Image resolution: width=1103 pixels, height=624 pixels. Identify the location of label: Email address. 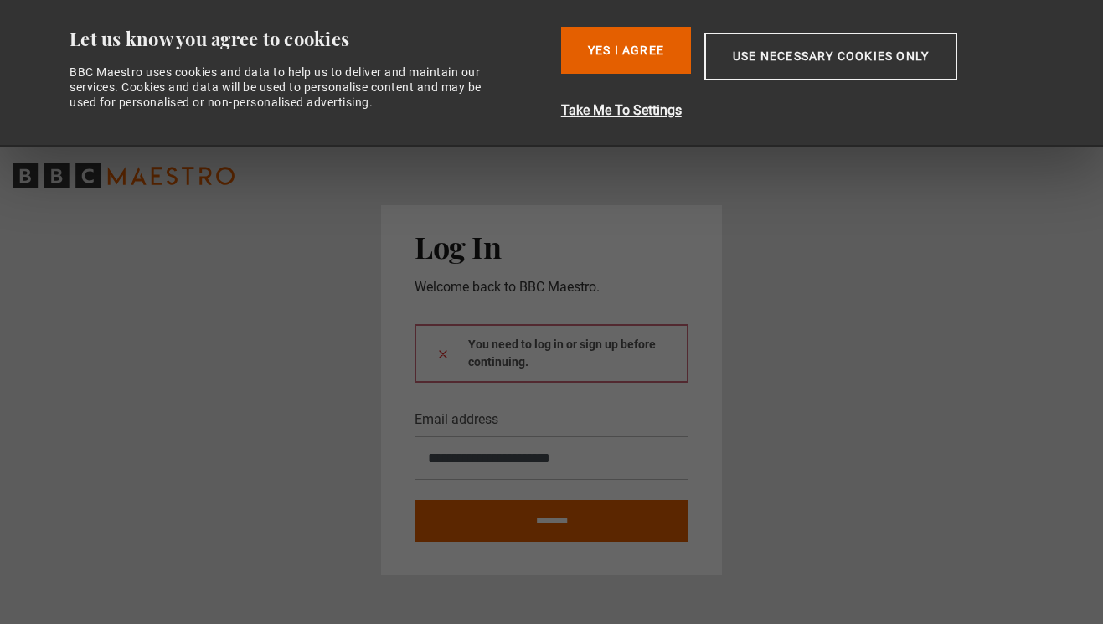
(457, 420).